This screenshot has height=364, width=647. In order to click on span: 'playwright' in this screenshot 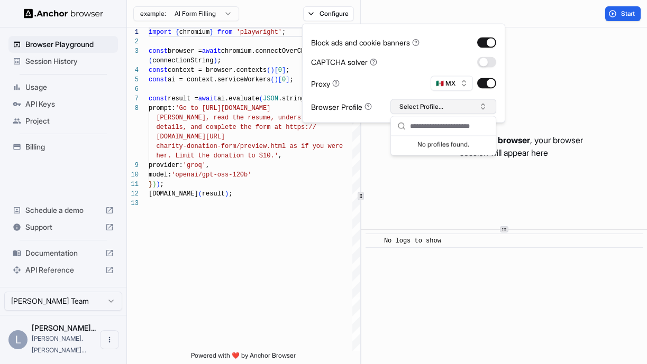, I will do `click(259, 32)`.